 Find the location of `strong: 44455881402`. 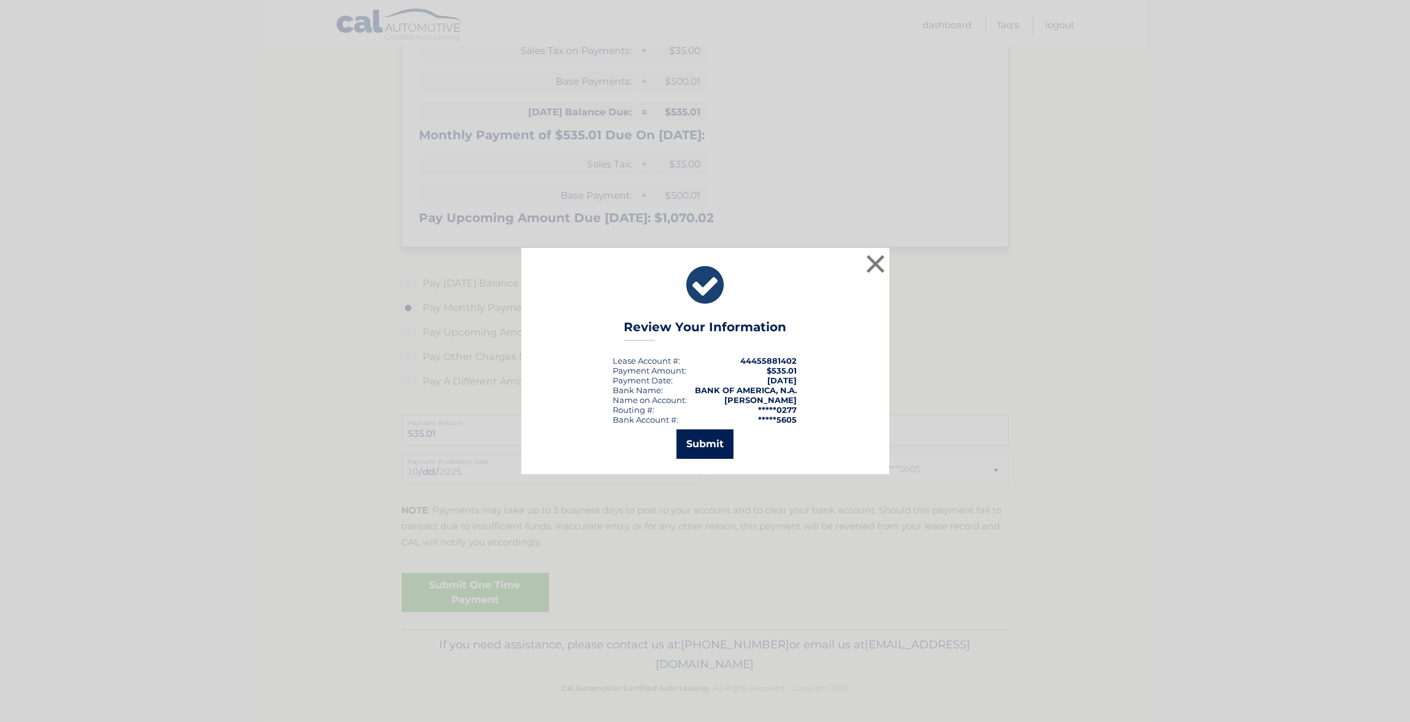

strong: 44455881402 is located at coordinates (769, 361).